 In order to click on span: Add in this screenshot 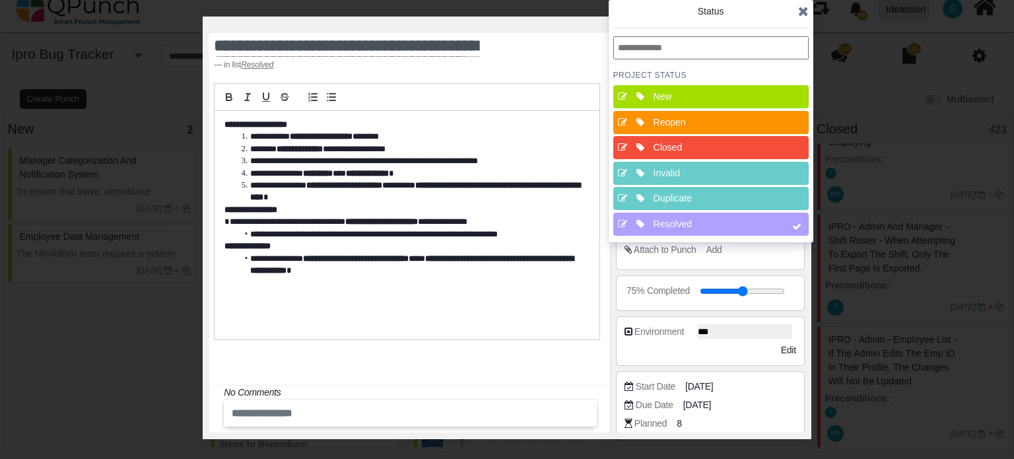, I will do `click(713, 249)`.